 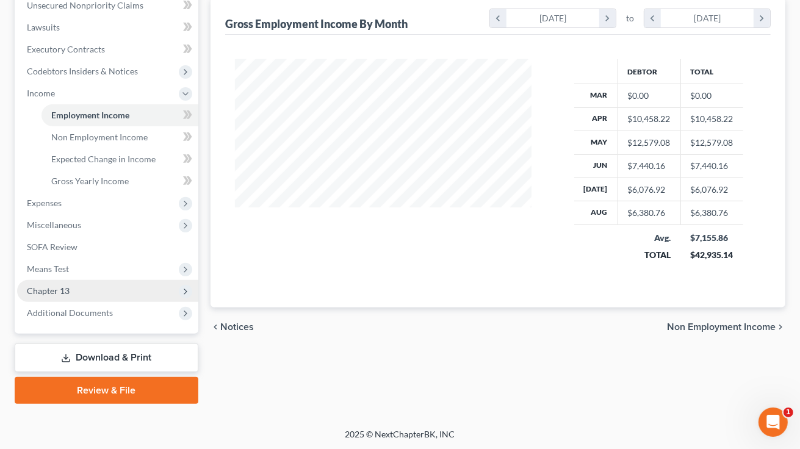 What do you see at coordinates (232, 327) in the screenshot?
I see `button: chevron_left Notices` at bounding box center [232, 327].